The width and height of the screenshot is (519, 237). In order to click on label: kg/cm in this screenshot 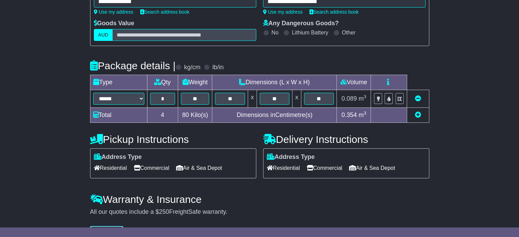, I will do `click(192, 68)`.